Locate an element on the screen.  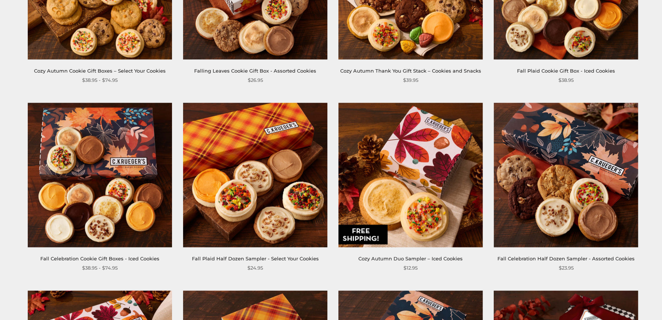
span: $38.95 is located at coordinates (566, 80).